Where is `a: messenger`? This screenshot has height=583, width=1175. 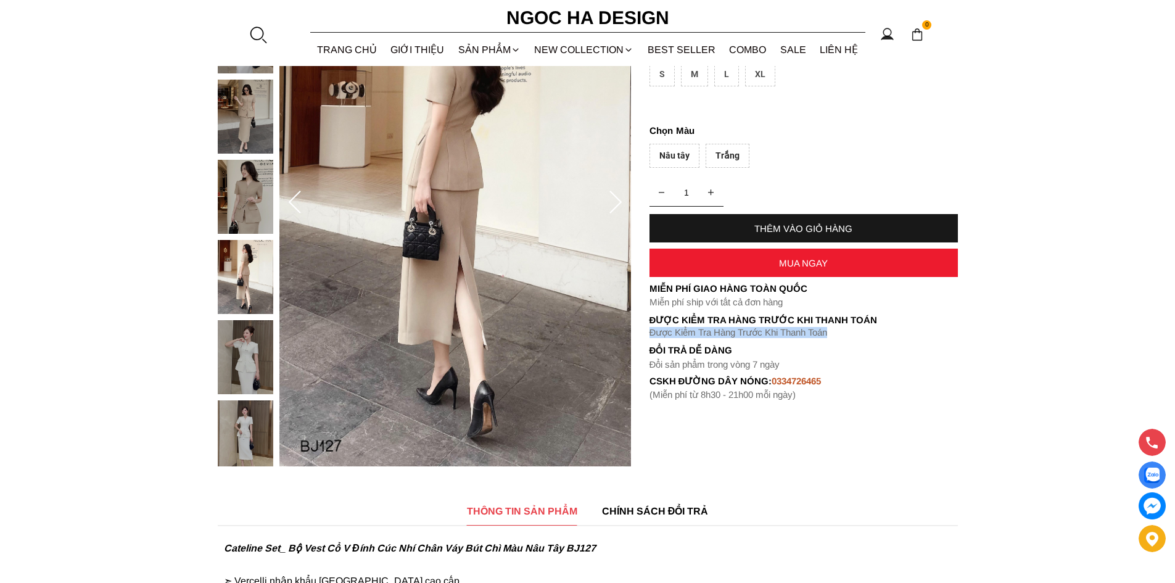 a: messenger is located at coordinates (1152, 506).